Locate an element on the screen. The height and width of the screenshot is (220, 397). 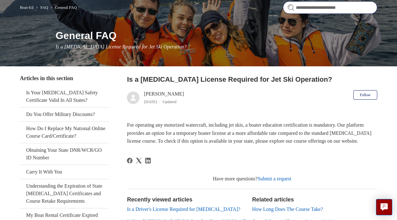
a: Facebook is located at coordinates (130, 161).